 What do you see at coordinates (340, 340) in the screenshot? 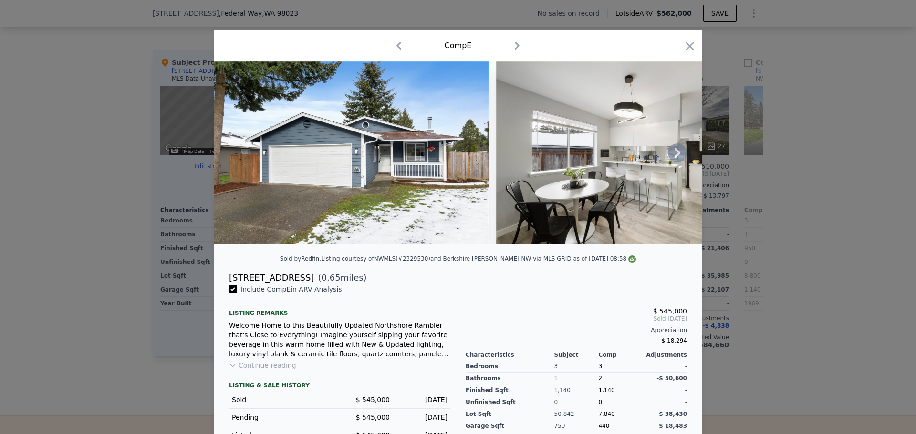
I see `div: Welcome Home to this Beautifully Updated Northshore Rambler that's Close to Everything! Imagine y...` at bounding box center [340, 340].